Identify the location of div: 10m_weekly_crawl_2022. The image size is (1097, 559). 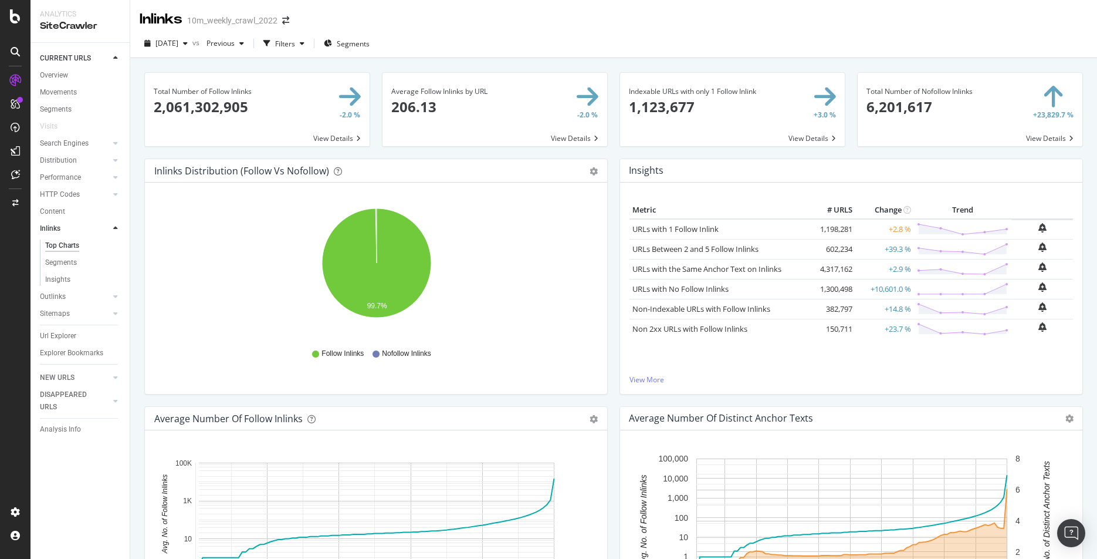
(232, 21).